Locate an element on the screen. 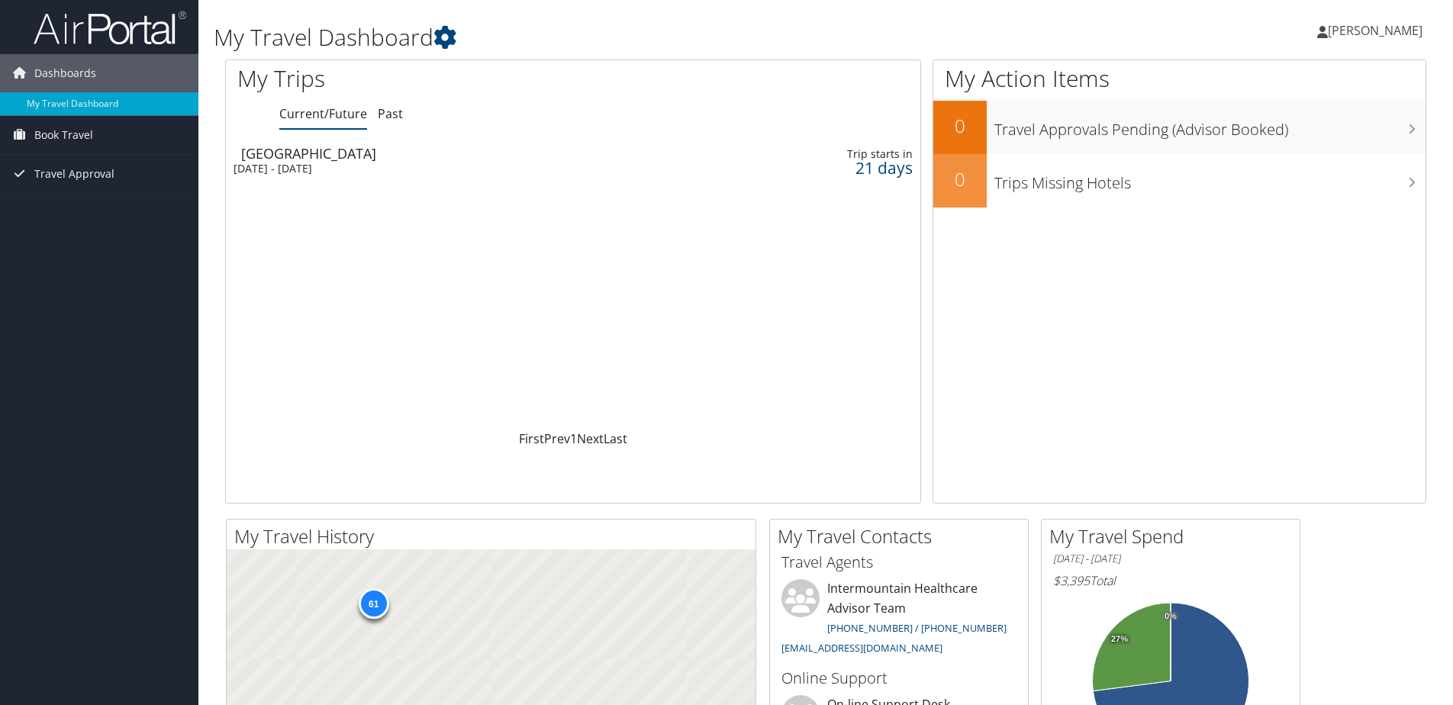 This screenshot has width=1453, height=705. a: Prev is located at coordinates (557, 439).